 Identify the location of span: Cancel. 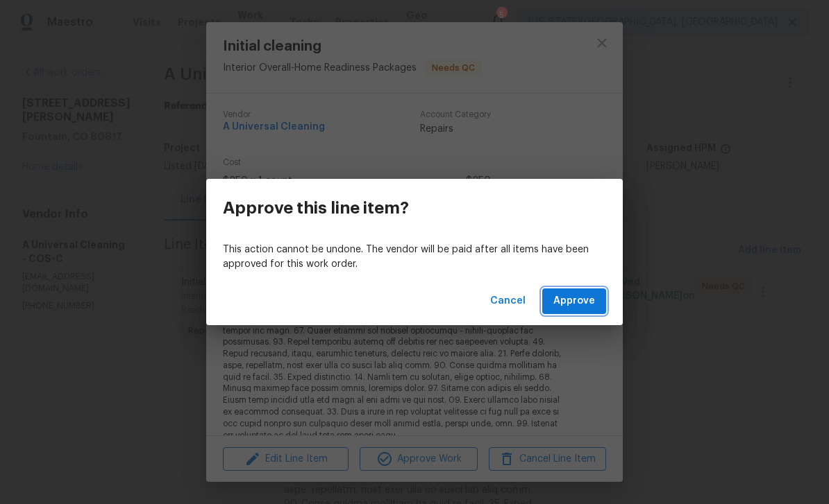
(507, 301).